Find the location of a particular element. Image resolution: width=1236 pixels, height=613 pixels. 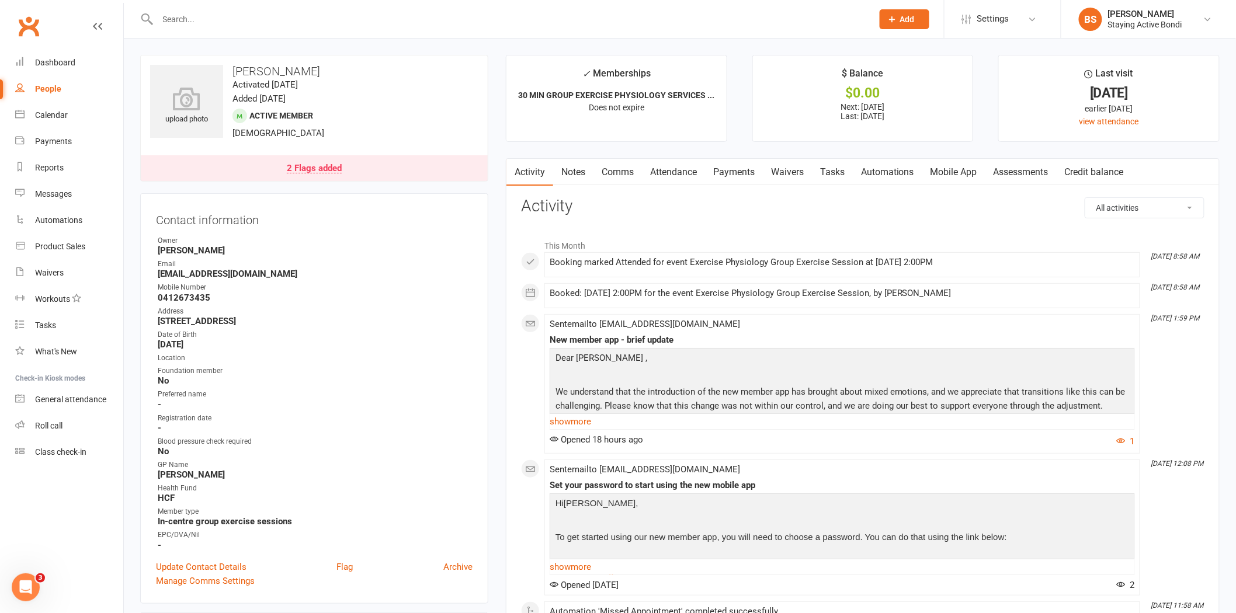

div: Registration date is located at coordinates (315, 418).